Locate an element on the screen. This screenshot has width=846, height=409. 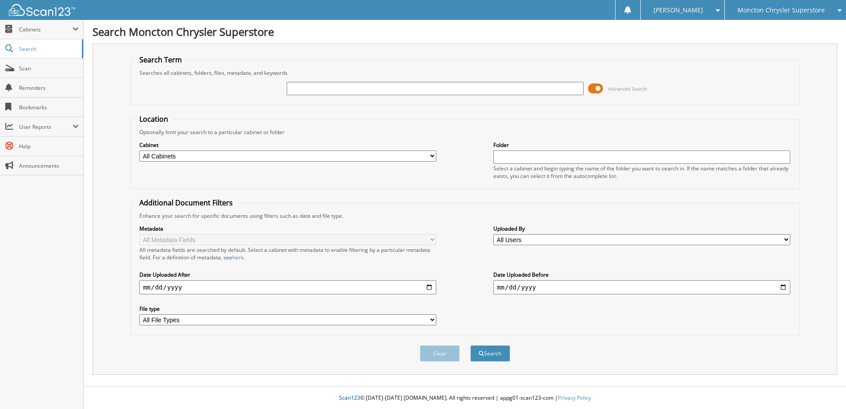
div: Optionally limit your search to a particular cabinet or folder is located at coordinates (465, 132).